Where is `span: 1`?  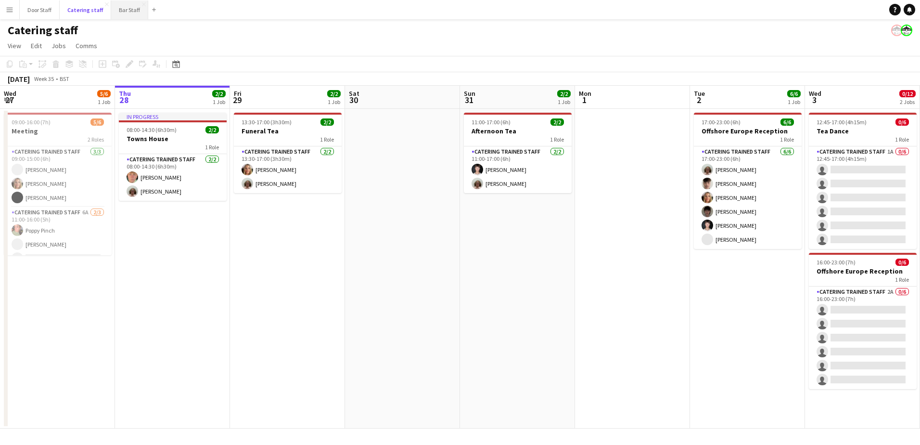
span: 1 is located at coordinates (584, 100).